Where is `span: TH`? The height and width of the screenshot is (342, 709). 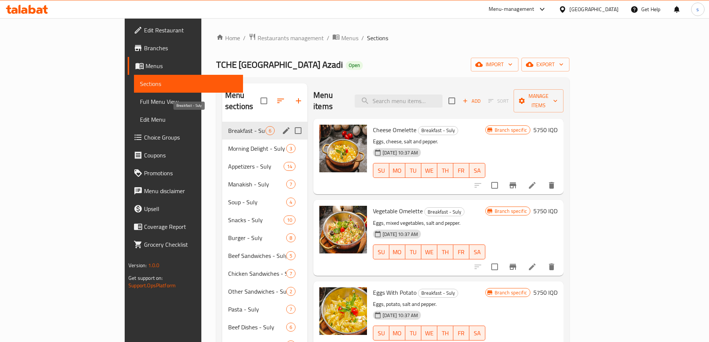 span: TH is located at coordinates (445, 170).